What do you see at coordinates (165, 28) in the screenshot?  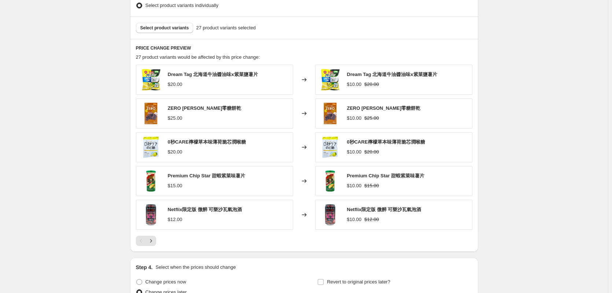 I see `button: Select product variants` at bounding box center [165, 28].